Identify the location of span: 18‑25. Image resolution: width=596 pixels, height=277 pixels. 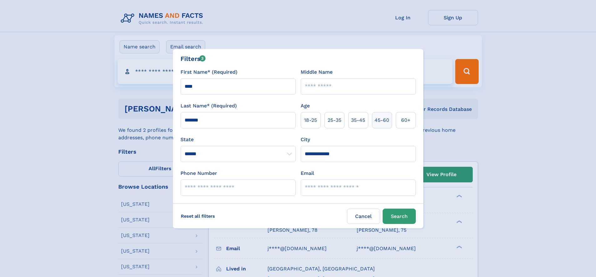
(310, 120).